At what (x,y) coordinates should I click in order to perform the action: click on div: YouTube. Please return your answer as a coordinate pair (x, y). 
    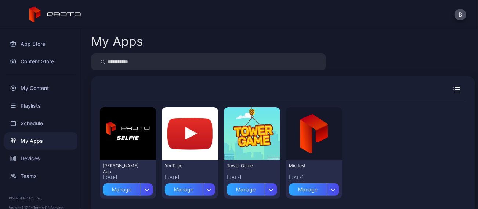
    Looking at the image, I should click on (185, 166).